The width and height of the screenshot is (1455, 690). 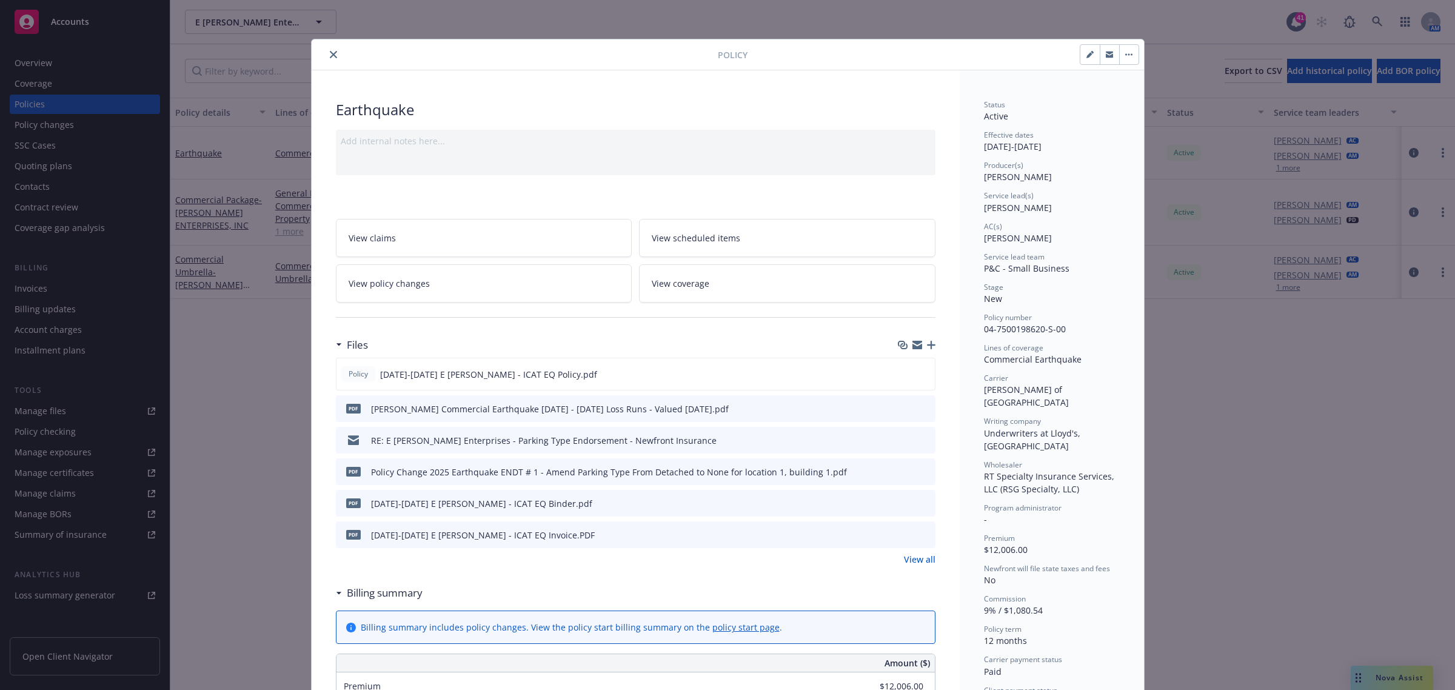 What do you see at coordinates (357, 345) in the screenshot?
I see `h3: Files` at bounding box center [357, 345].